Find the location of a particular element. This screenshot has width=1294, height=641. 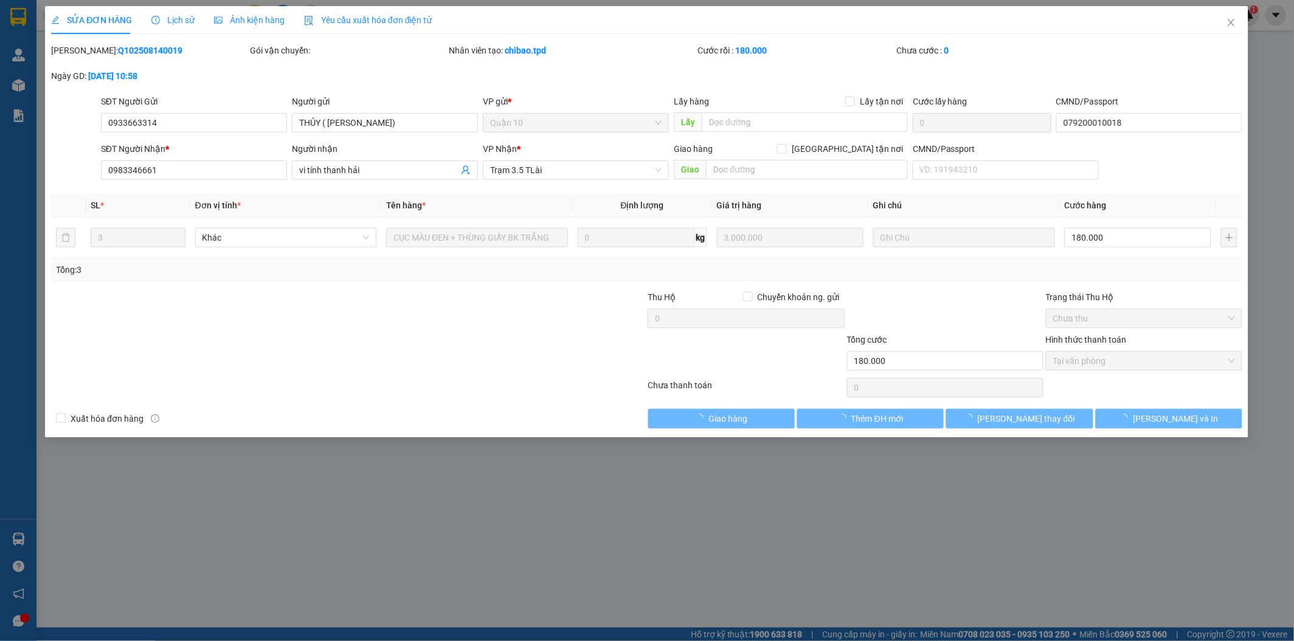

button: Thêm ĐH mới is located at coordinates (870, 419).